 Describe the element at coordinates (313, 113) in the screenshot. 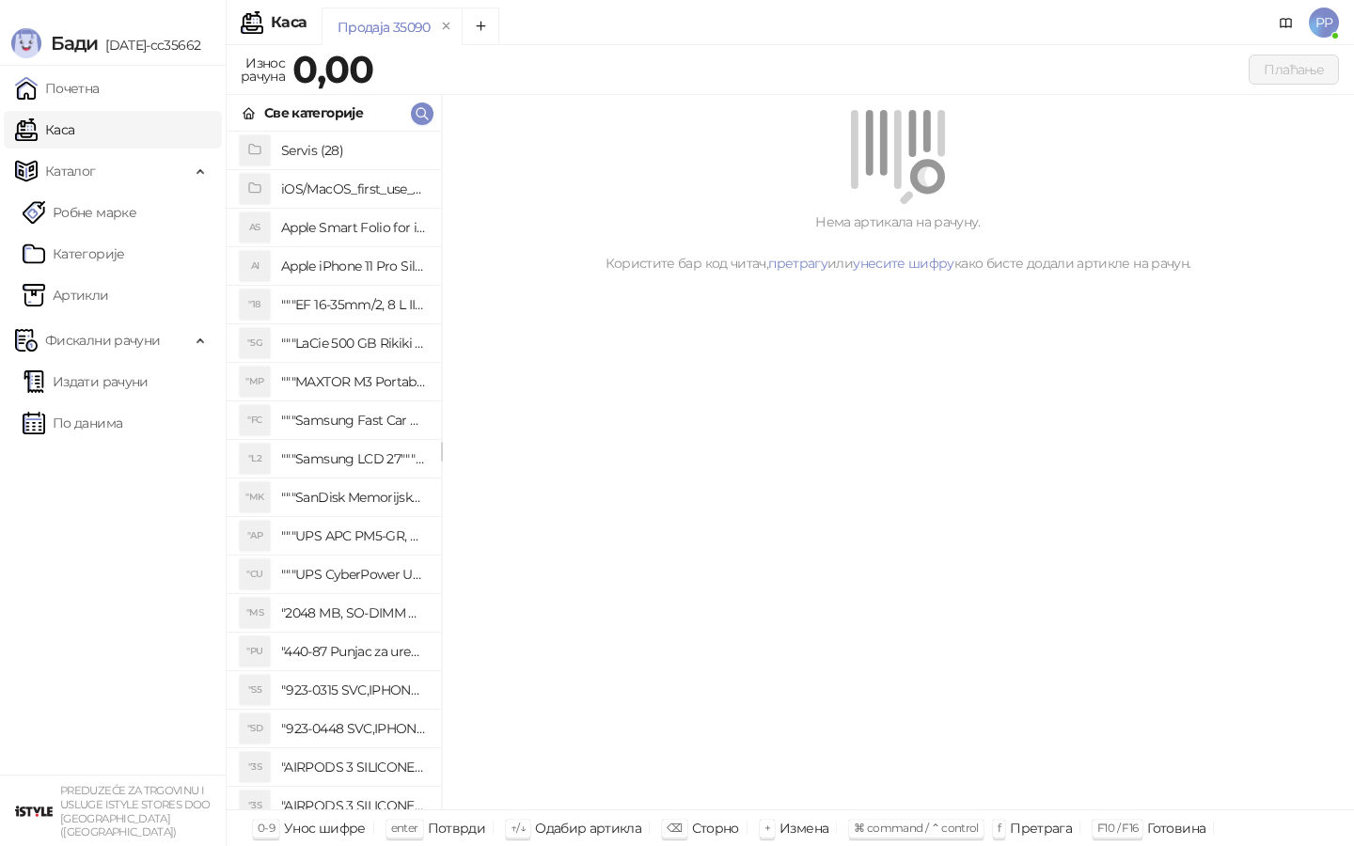

I see `div: Све категорије` at that location.